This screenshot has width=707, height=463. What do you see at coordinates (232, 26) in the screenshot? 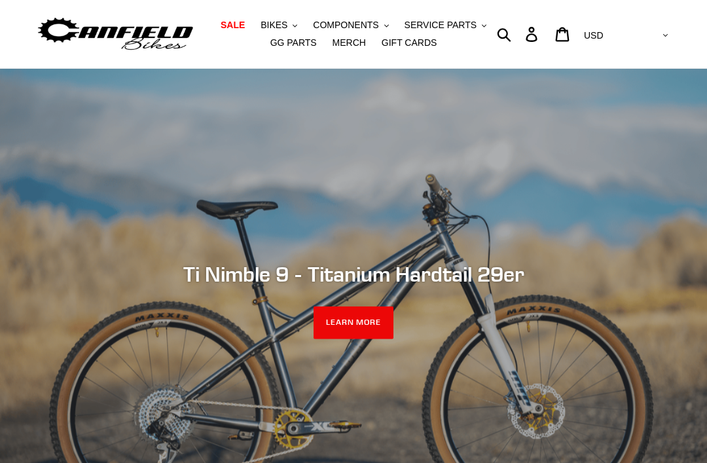
I see `a: SALE` at bounding box center [232, 26].